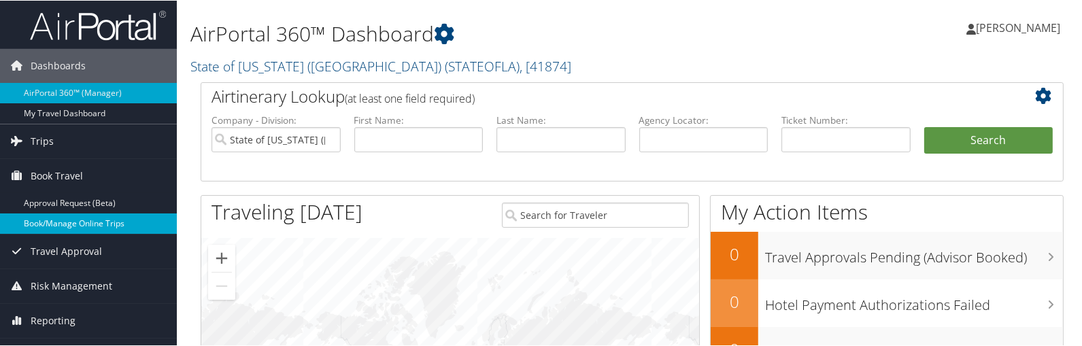 The height and width of the screenshot is (346, 1082). What do you see at coordinates (66, 251) in the screenshot?
I see `span: Travel Approval` at bounding box center [66, 251].